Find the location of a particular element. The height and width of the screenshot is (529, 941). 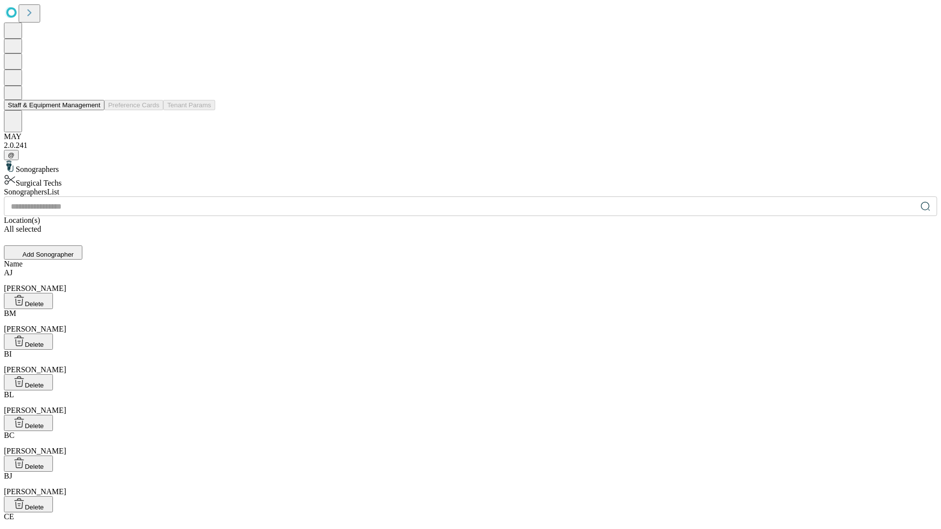

span: Add Sonographer is located at coordinates (48, 254).